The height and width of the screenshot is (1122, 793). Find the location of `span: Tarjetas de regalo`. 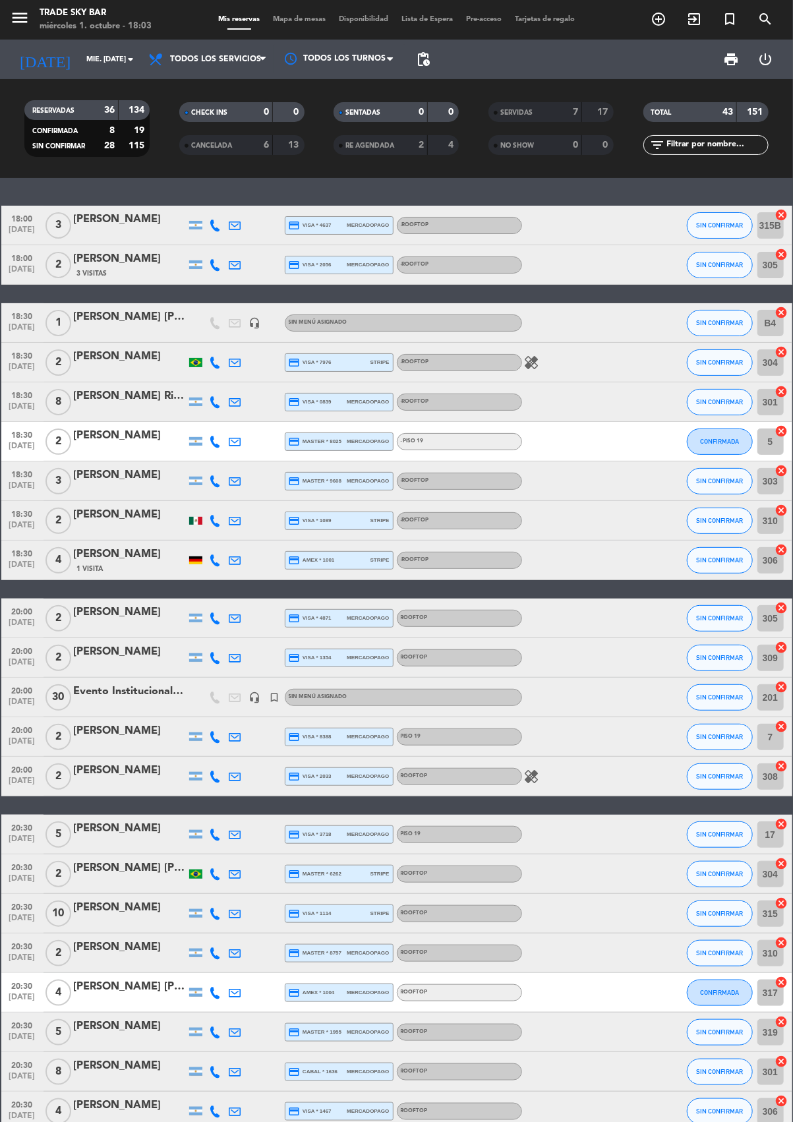

span: Tarjetas de regalo is located at coordinates (545, 19).